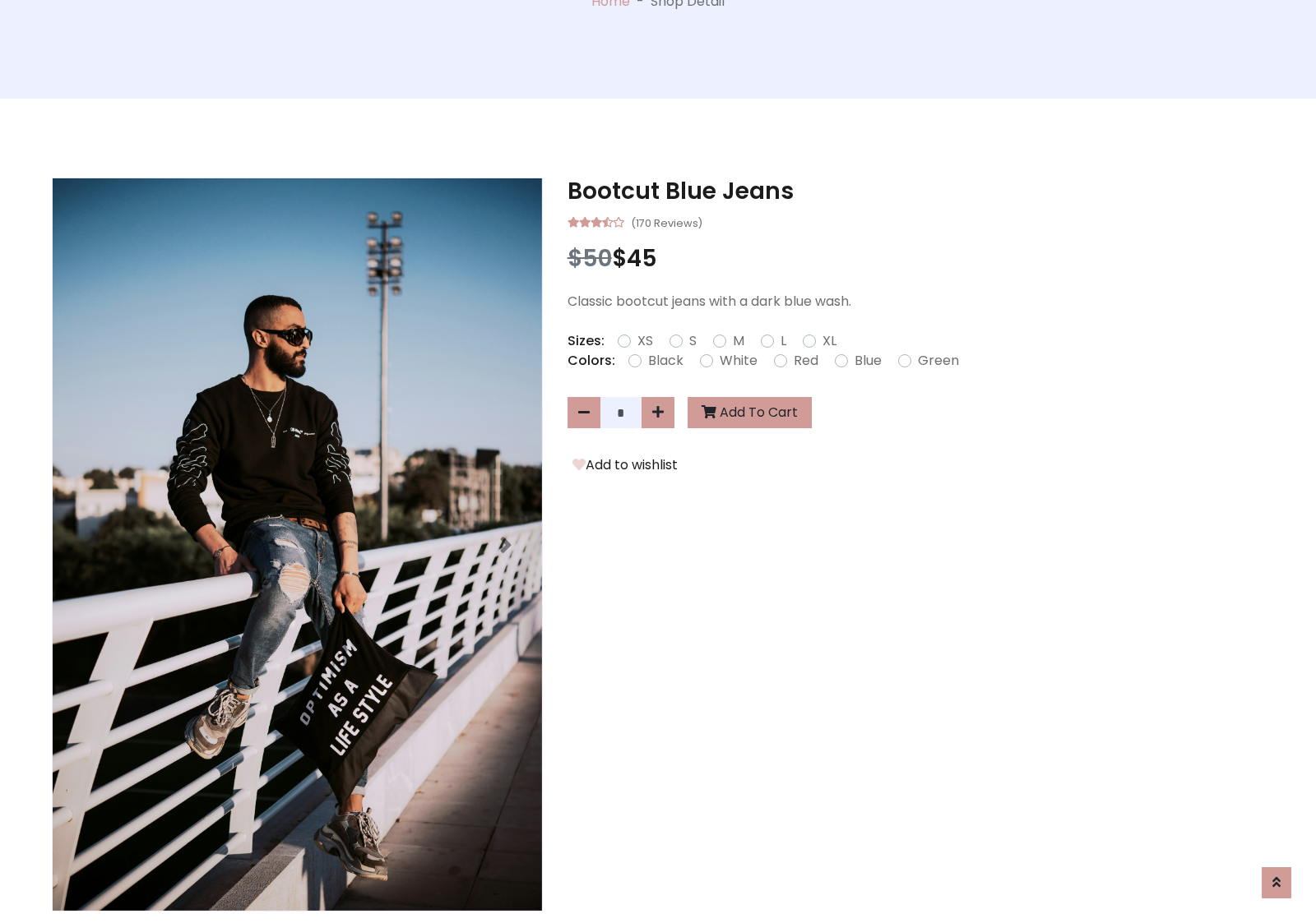 The image size is (1316, 923). What do you see at coordinates (783, 342) in the screenshot?
I see `label: L` at bounding box center [783, 342].